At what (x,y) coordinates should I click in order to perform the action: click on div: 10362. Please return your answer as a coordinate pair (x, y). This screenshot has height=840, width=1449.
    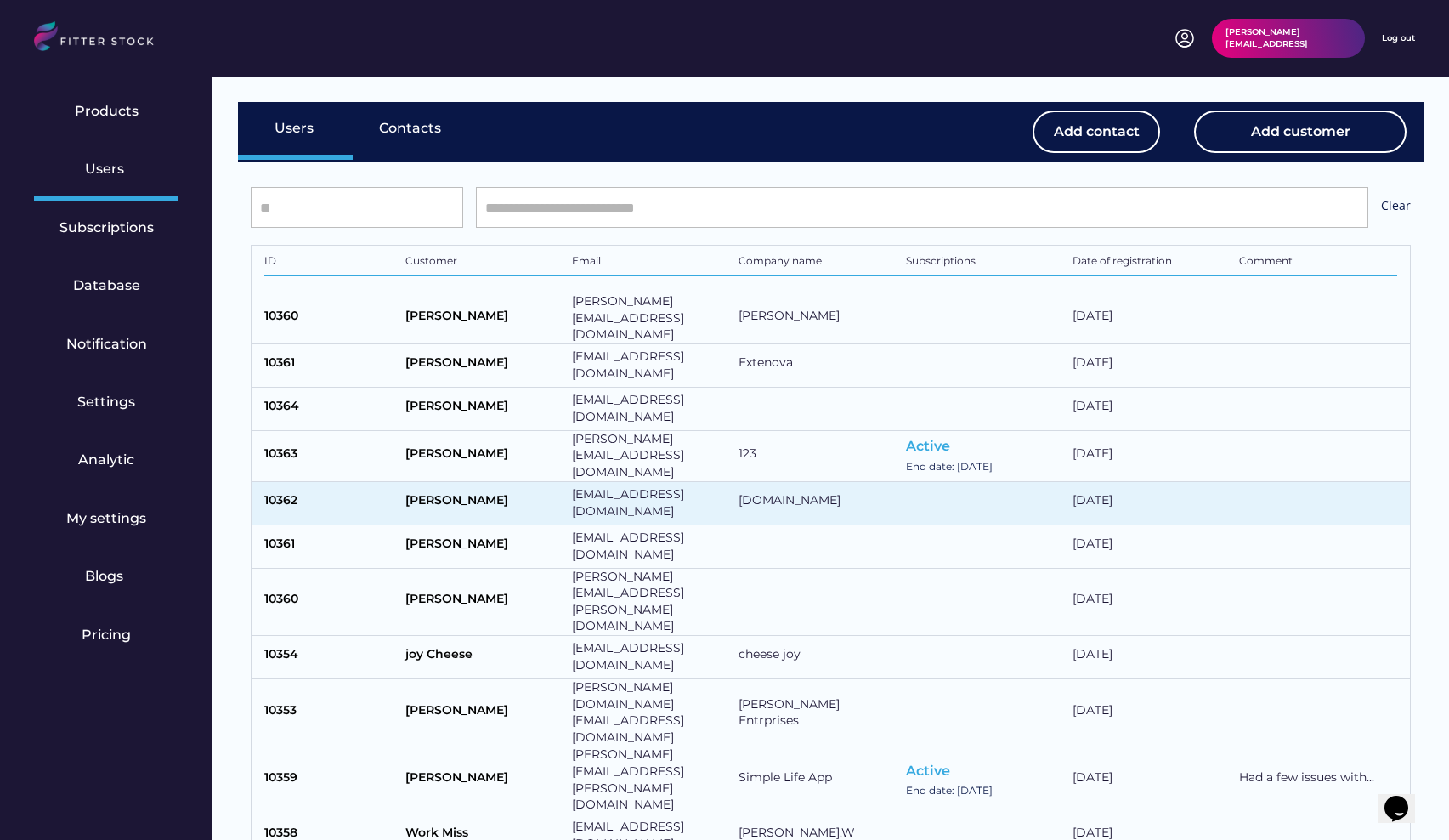
    Looking at the image, I should click on (330, 502).